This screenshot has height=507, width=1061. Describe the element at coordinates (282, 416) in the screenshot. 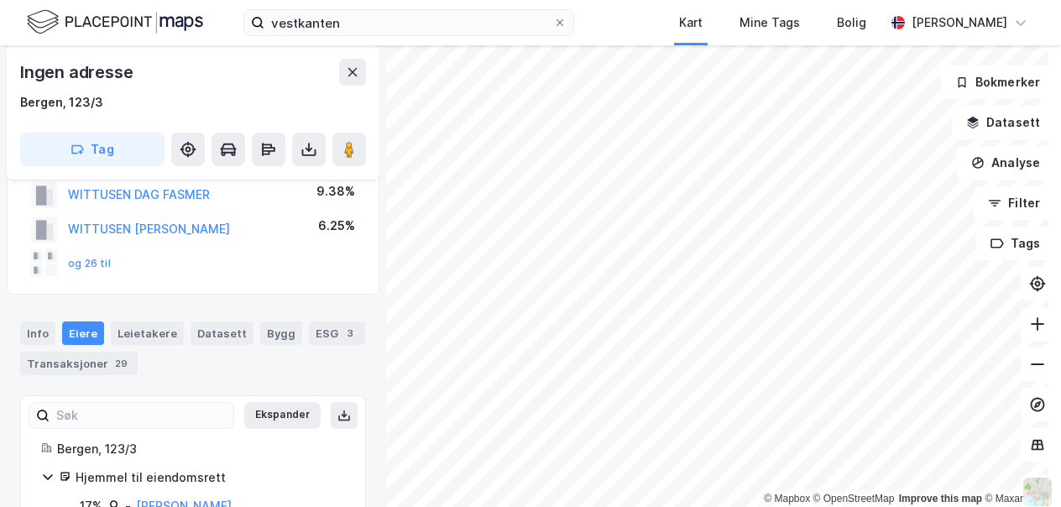

I see `button: Ekspander` at that location.